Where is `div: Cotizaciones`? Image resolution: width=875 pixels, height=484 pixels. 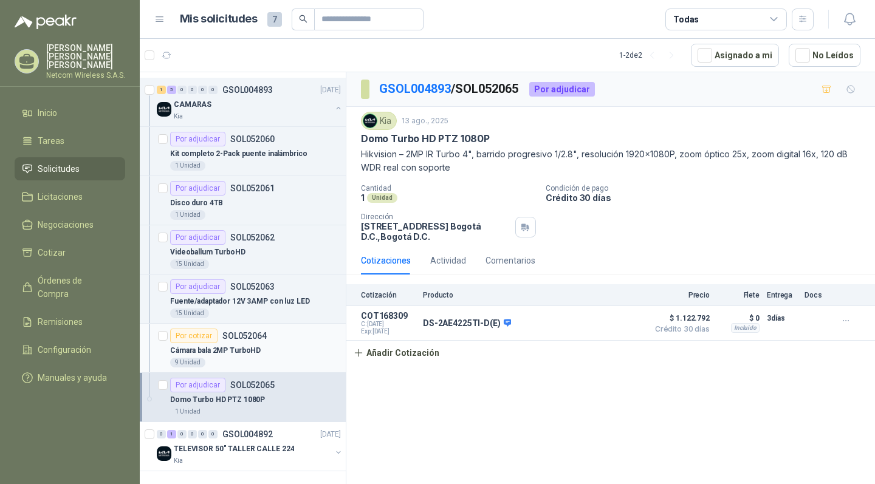
div: Cotizaciones is located at coordinates (386, 261).